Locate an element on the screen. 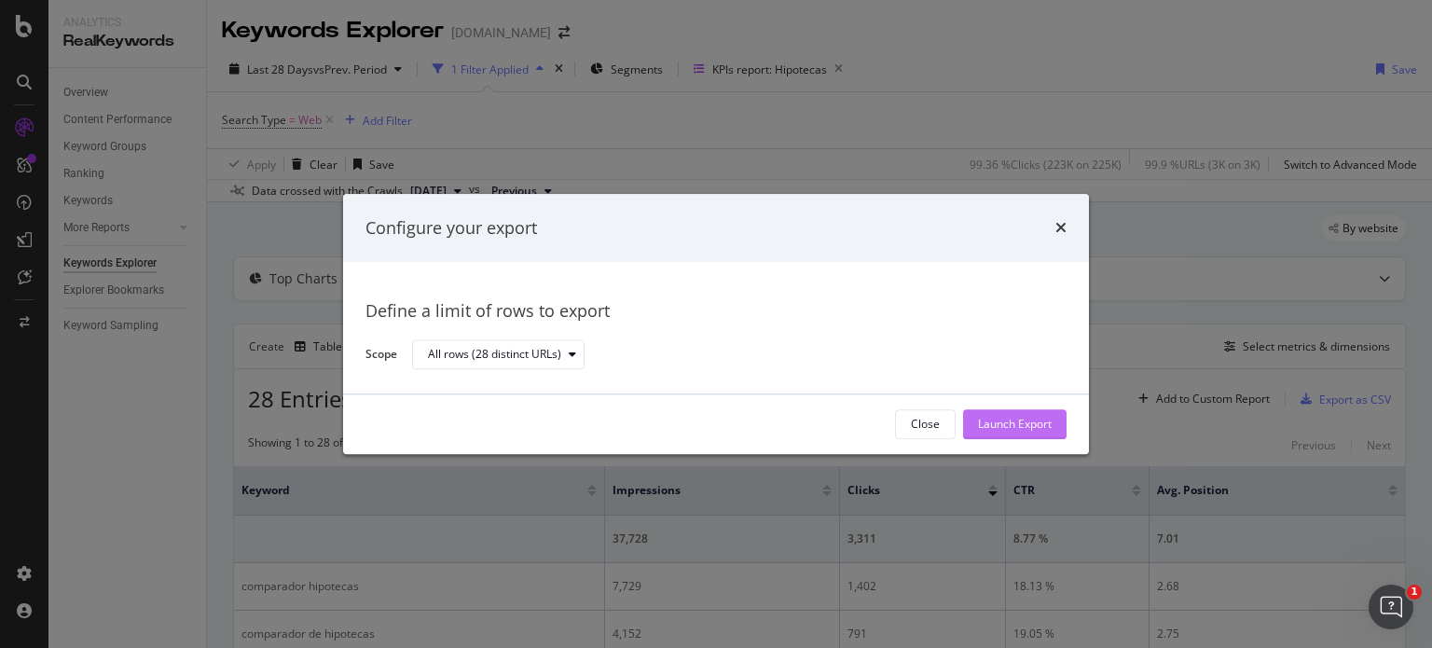 This screenshot has width=1432, height=648. div: Launch Export is located at coordinates (1014, 424).